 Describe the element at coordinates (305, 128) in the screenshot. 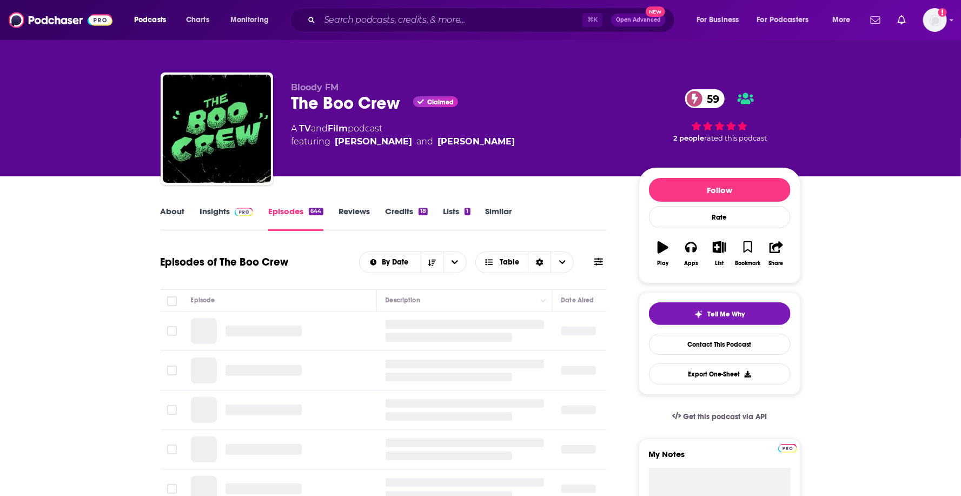

I see `a: TV` at that location.